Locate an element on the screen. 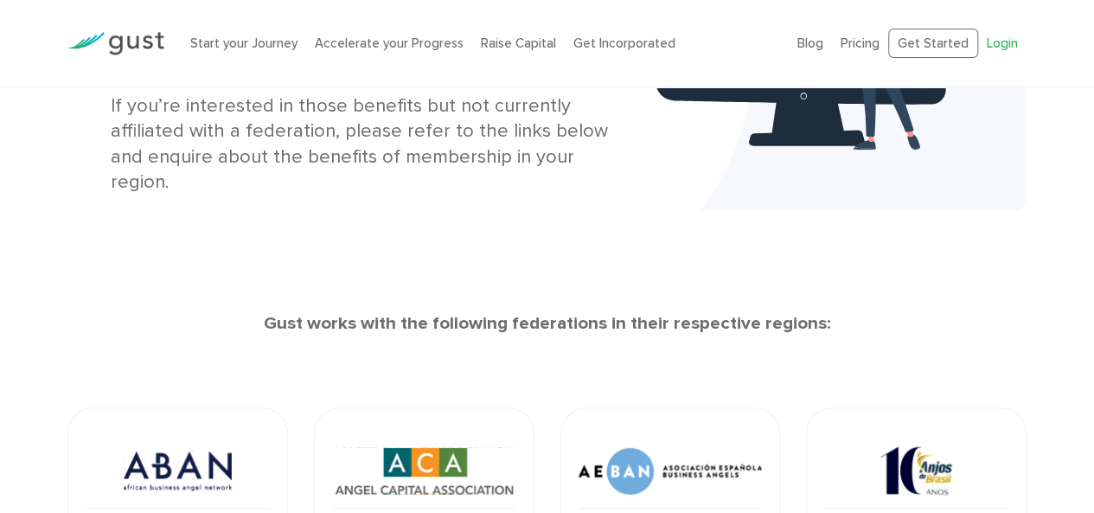  a: Get Started is located at coordinates (933, 43).